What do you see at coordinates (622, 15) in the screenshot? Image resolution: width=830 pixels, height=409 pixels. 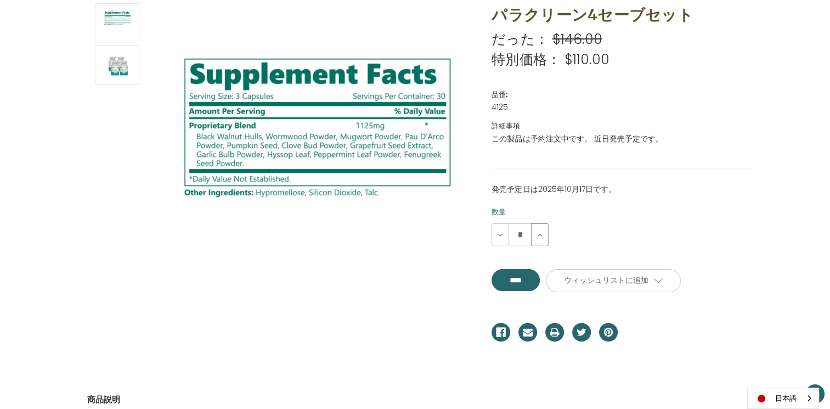 I see `h1: パラクリーン4セーブセット` at bounding box center [622, 15].